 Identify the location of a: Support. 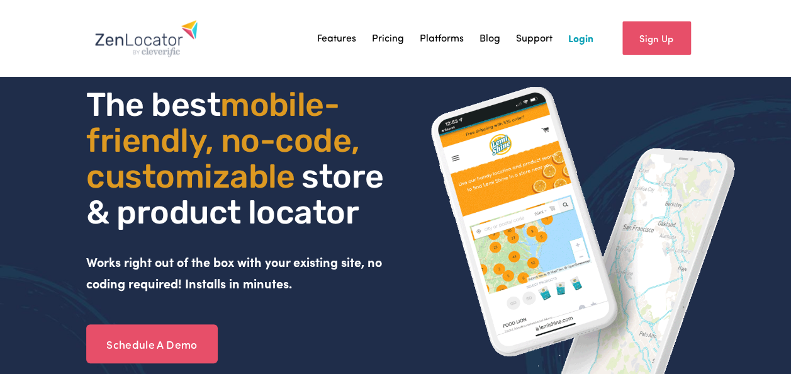
(534, 38).